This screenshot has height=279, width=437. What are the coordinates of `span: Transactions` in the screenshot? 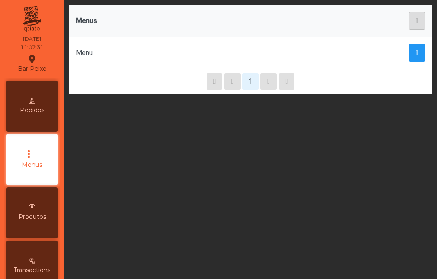 It's located at (32, 270).